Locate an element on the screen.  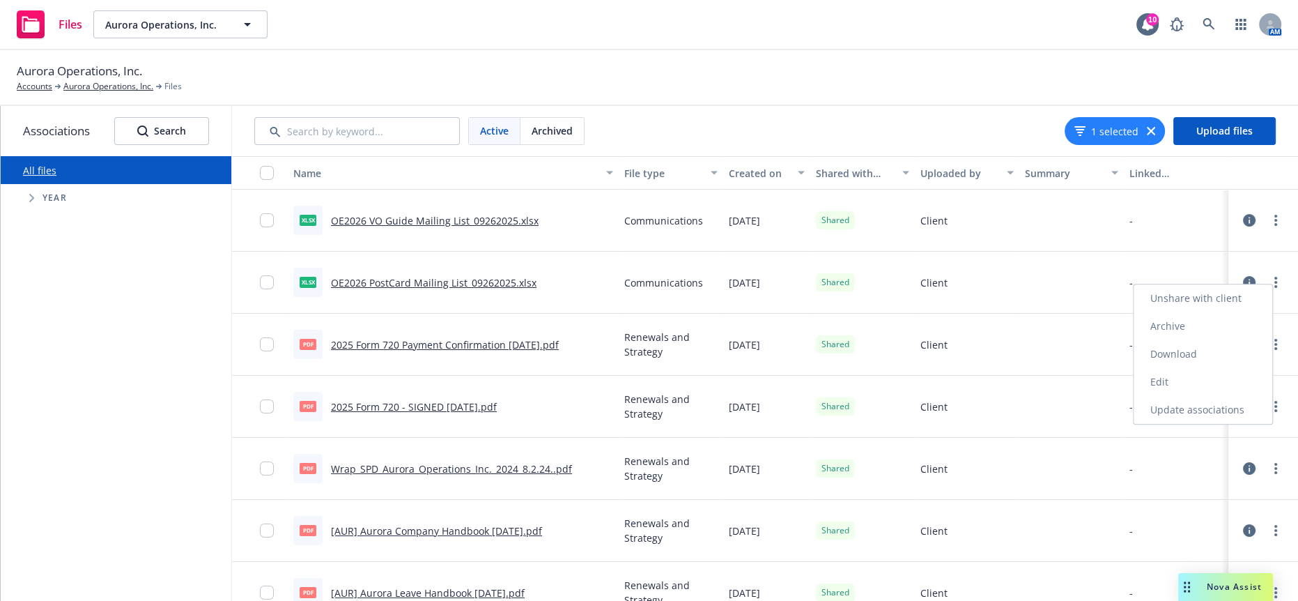
span: Associations is located at coordinates (56, 131).